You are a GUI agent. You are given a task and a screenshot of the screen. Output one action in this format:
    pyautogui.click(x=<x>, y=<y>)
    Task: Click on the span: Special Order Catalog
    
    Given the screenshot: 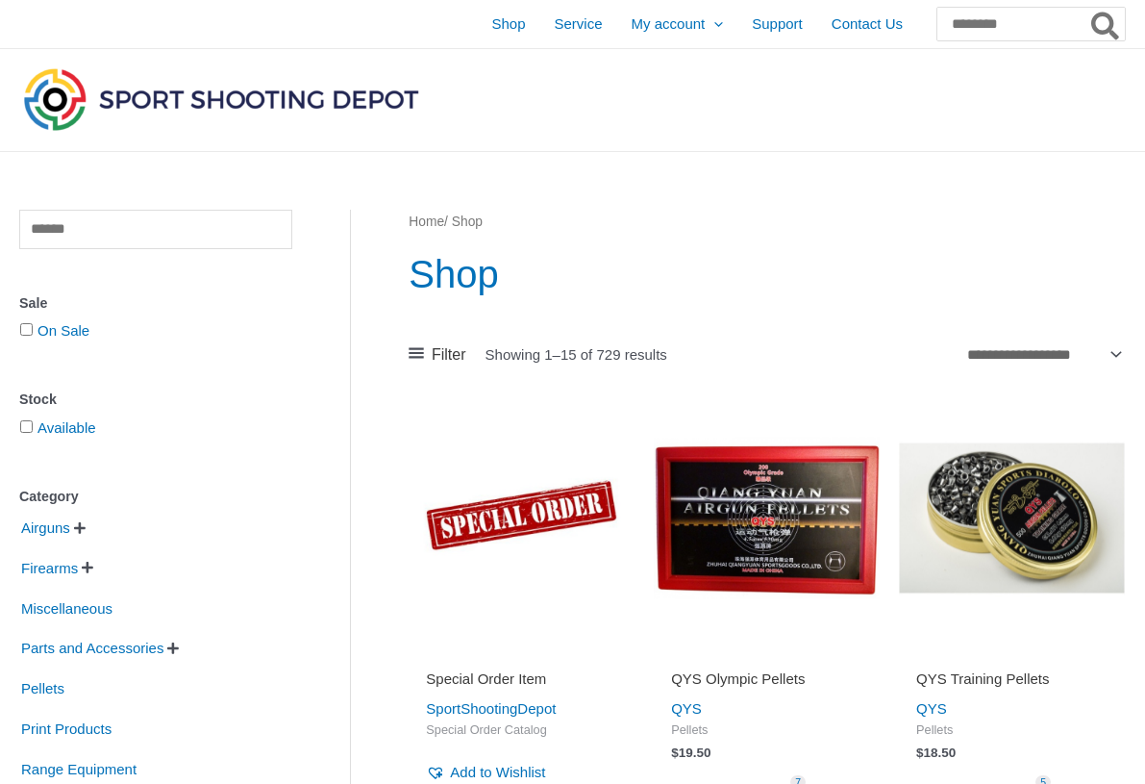 What is the action you would take?
    pyautogui.click(x=521, y=730)
    